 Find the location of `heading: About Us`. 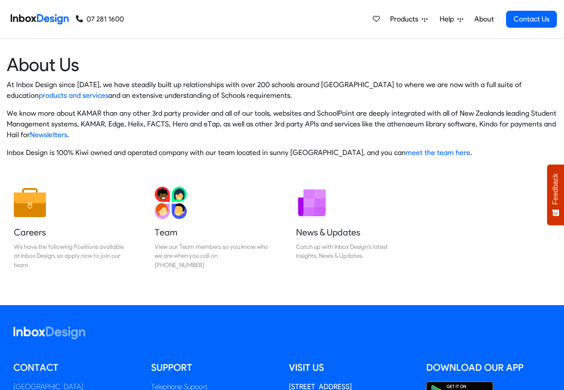

heading: About Us is located at coordinates (282, 64).